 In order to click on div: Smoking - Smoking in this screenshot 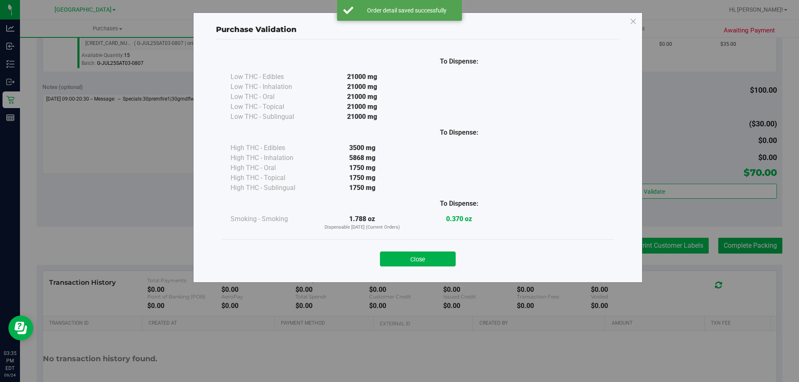, I will do `click(272, 219)`.